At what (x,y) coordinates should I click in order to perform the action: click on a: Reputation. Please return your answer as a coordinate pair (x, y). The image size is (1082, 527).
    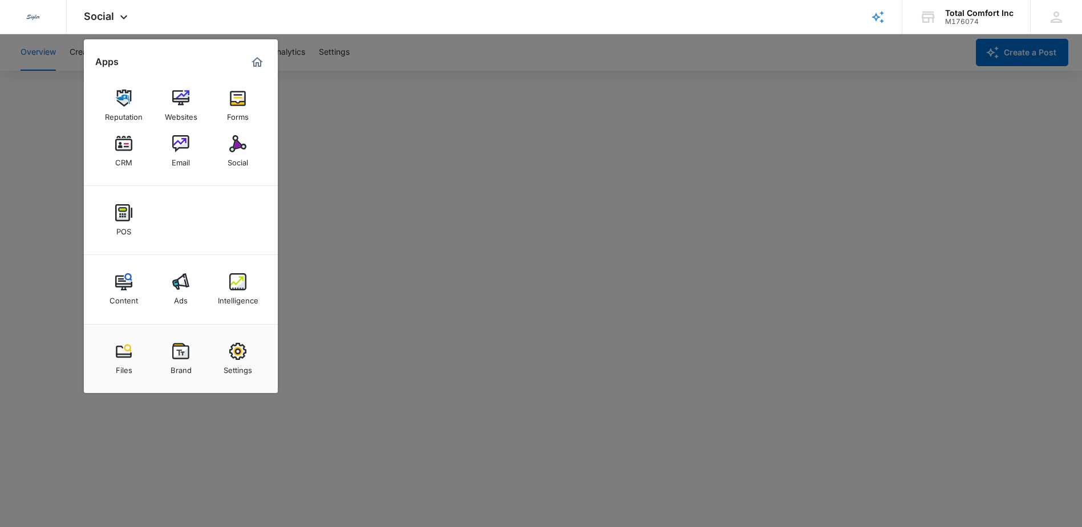
    Looking at the image, I should click on (124, 106).